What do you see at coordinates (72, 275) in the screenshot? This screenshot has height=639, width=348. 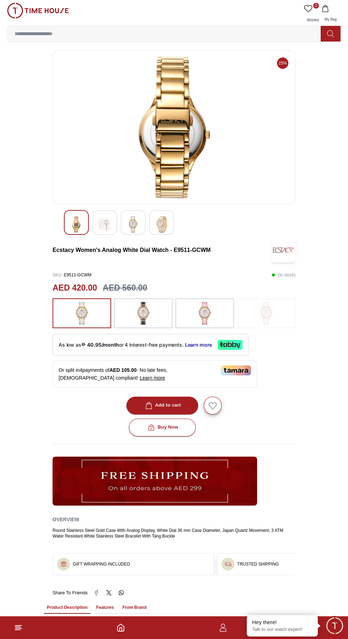 I see `p: E9511-GCWM` at bounding box center [72, 275].